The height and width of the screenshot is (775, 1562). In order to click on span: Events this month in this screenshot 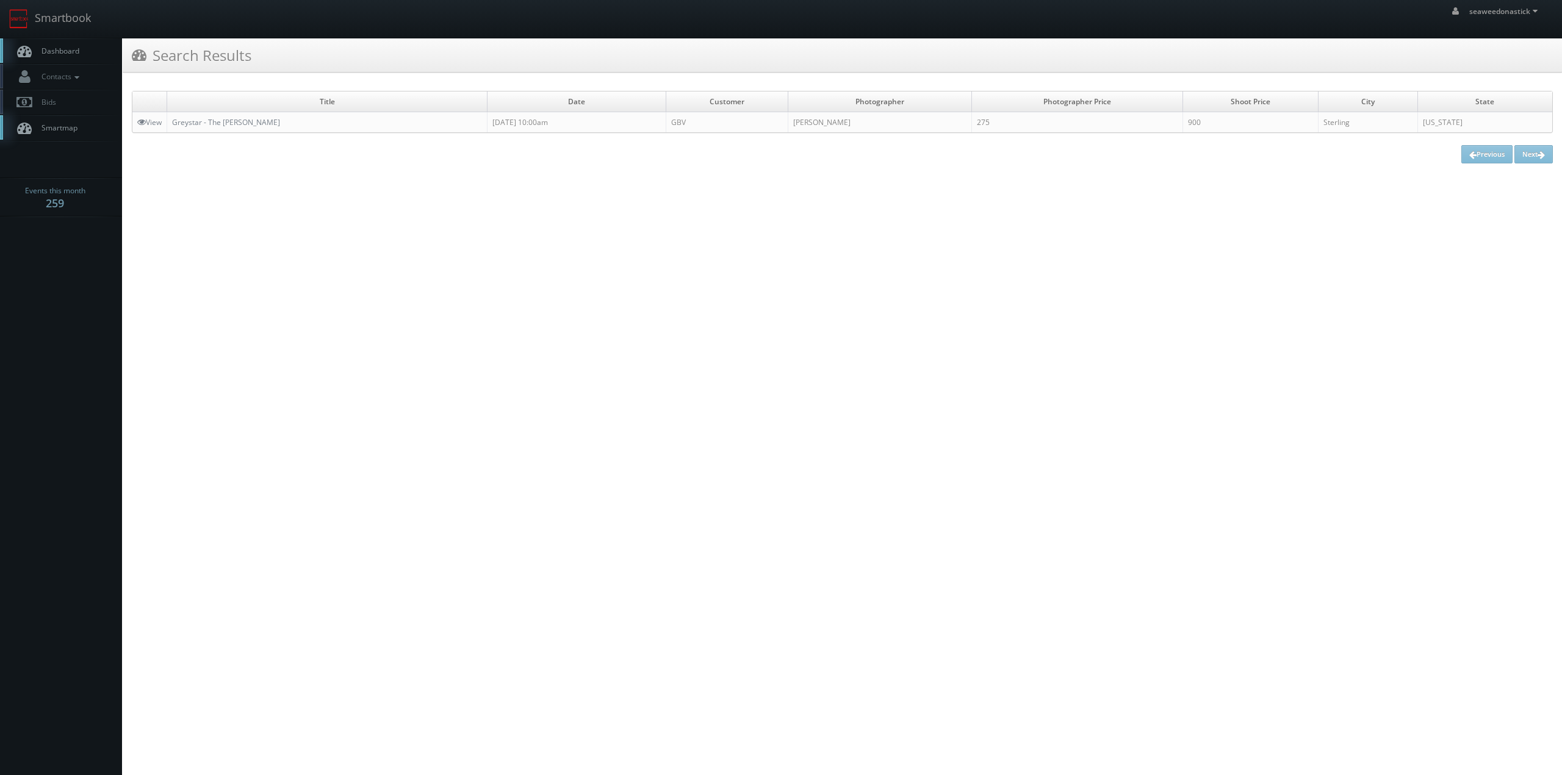, I will do `click(55, 191)`.